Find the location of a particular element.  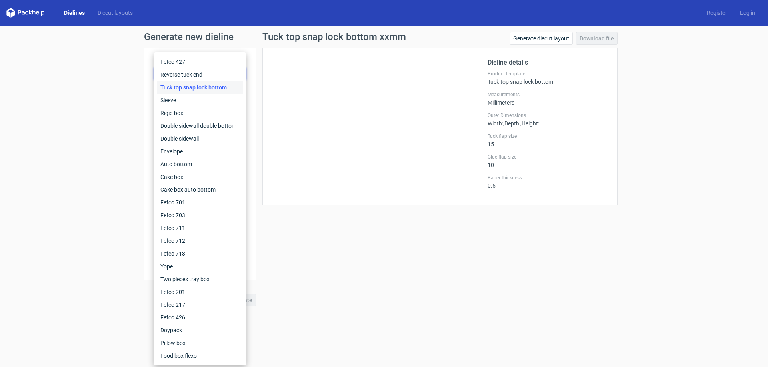

div: Fefco 426 is located at coordinates (200, 318).